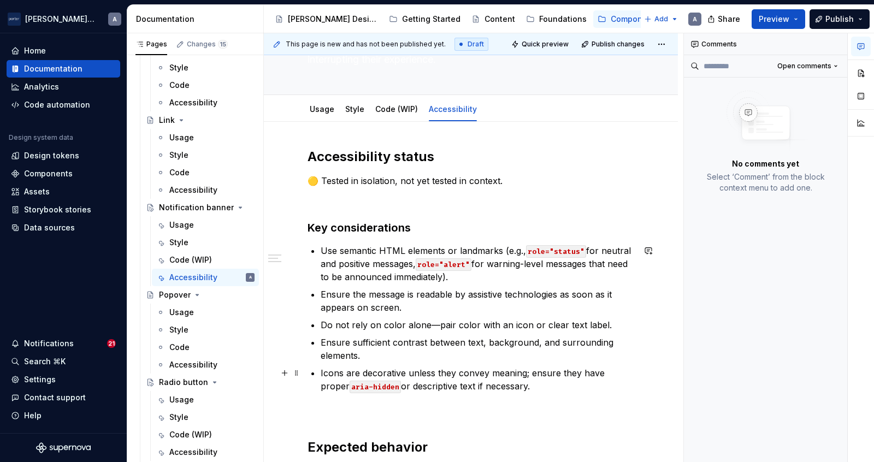 This screenshot has height=462, width=874. I want to click on span: Share, so click(729, 19).